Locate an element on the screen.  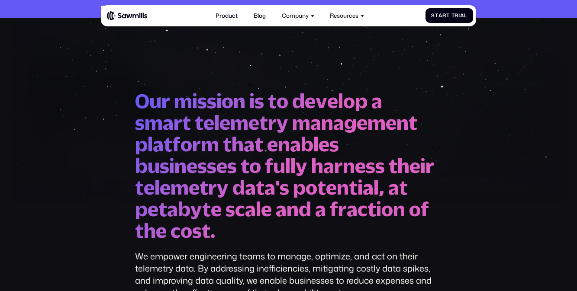
span: g is located at coordinates (350, 122).